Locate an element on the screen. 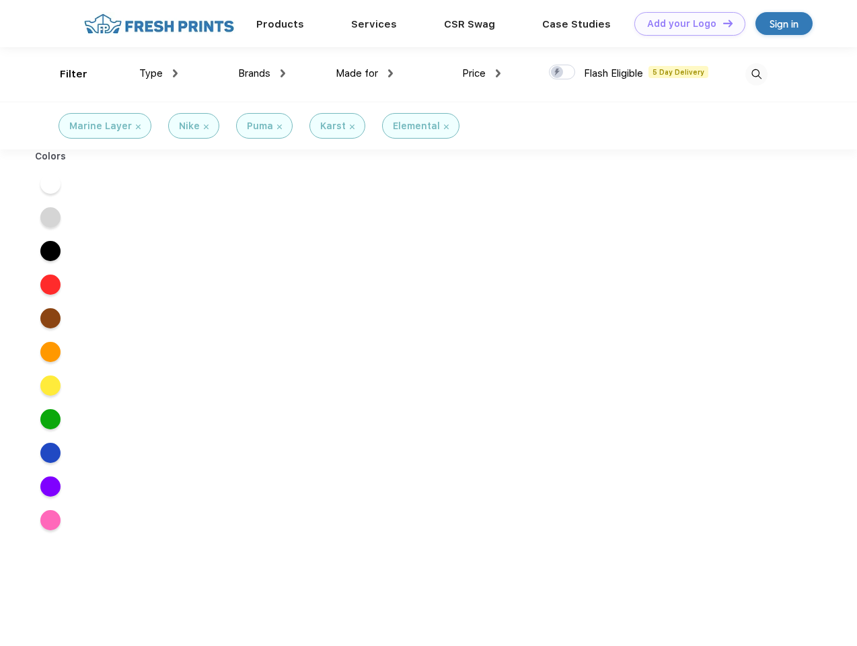  div: Add your Logo is located at coordinates (681, 24).